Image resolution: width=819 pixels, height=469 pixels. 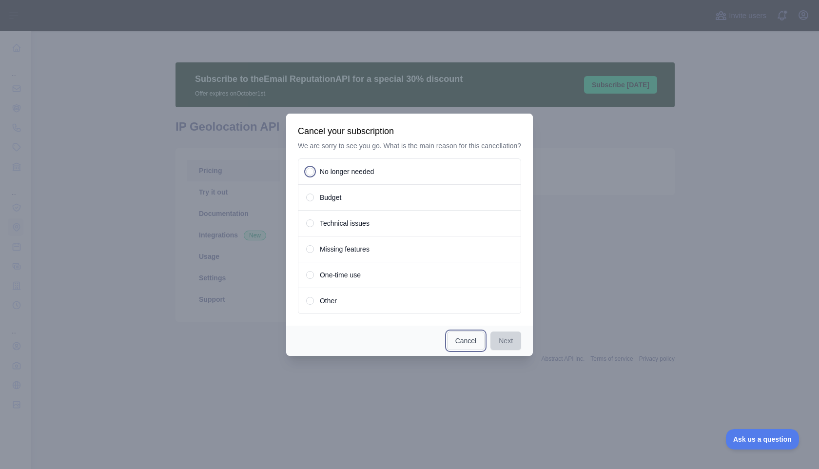 What do you see at coordinates (345, 249) in the screenshot?
I see `span: Missing features` at bounding box center [345, 249].